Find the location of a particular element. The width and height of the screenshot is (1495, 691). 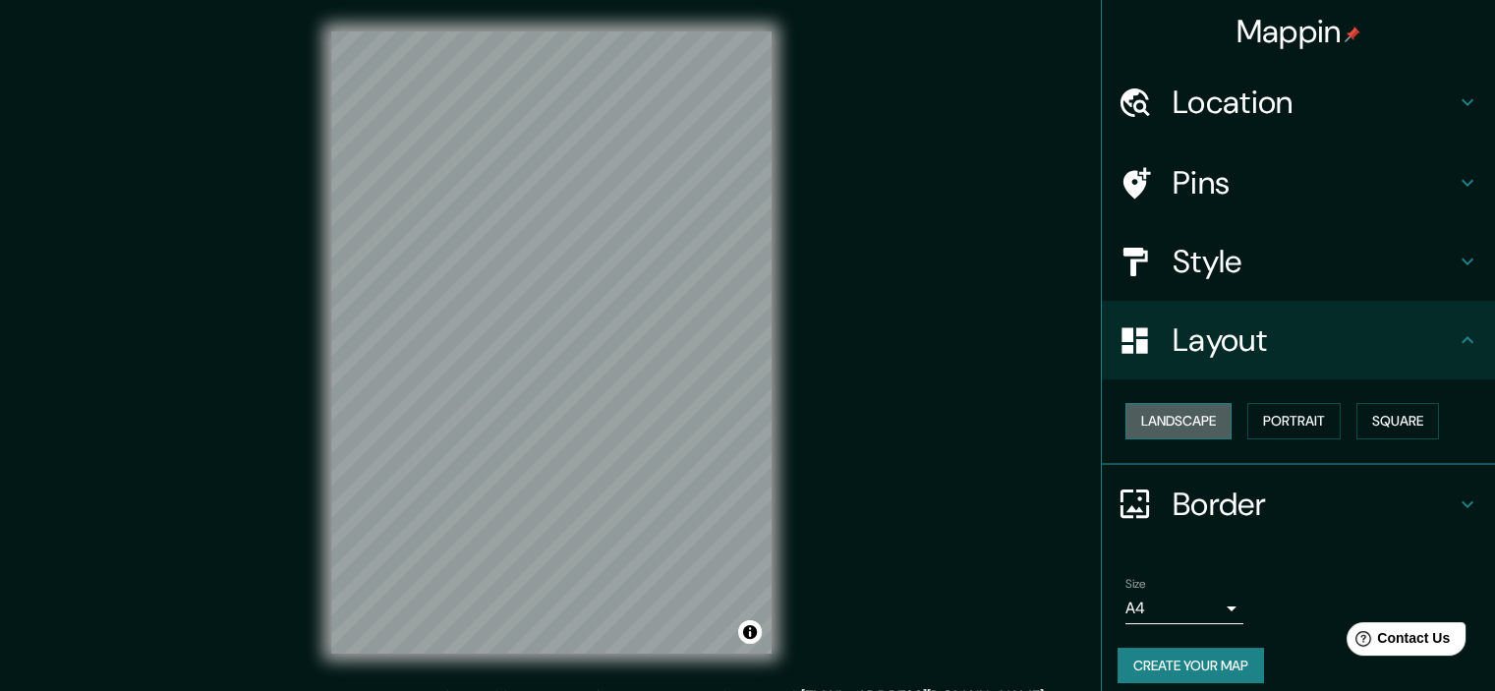

h4: Mappin is located at coordinates (1298, 31).